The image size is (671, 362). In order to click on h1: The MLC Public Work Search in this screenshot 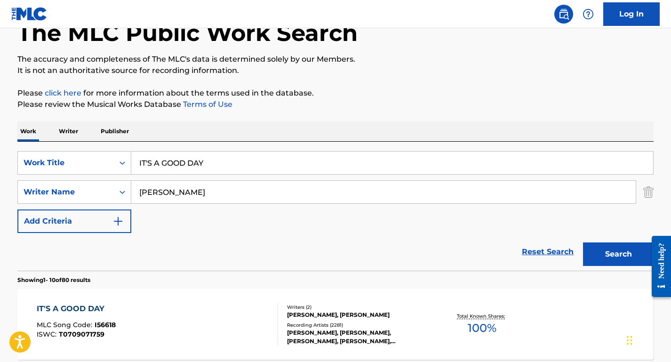, I will do `click(187, 33)`.